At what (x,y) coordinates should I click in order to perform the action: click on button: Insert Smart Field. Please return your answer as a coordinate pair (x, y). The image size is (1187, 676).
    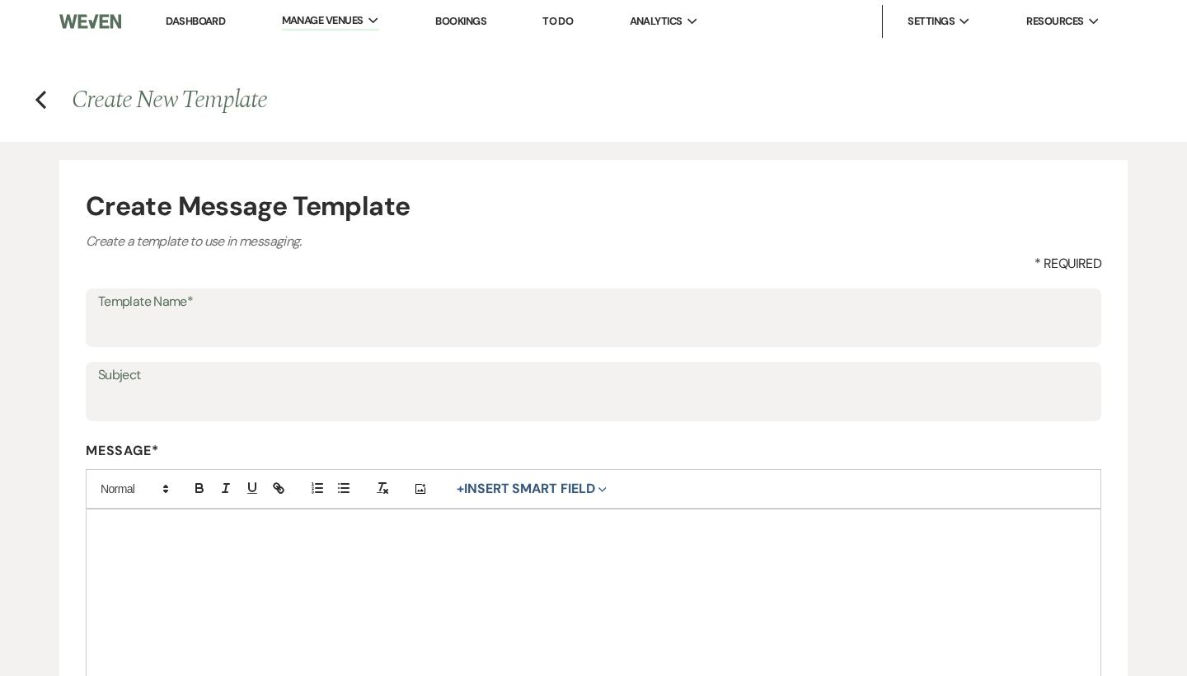
    Looking at the image, I should click on (532, 489).